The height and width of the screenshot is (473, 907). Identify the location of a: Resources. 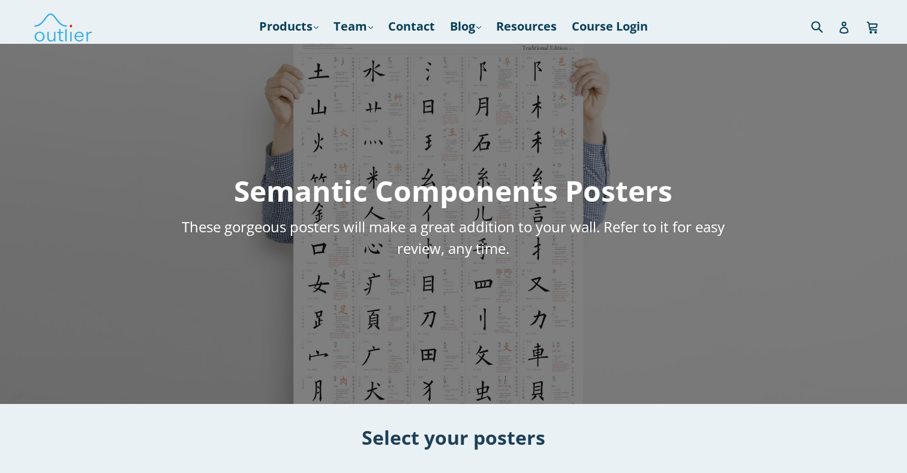
(526, 26).